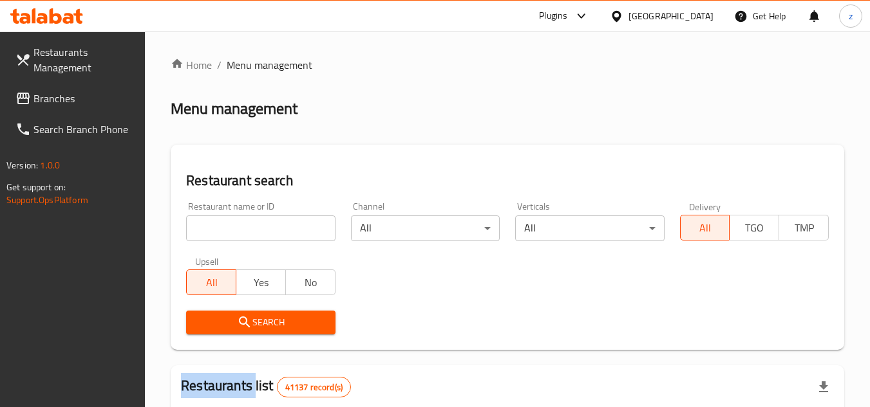 Image resolution: width=870 pixels, height=407 pixels. What do you see at coordinates (75, 98) in the screenshot?
I see `a: Branches` at bounding box center [75, 98].